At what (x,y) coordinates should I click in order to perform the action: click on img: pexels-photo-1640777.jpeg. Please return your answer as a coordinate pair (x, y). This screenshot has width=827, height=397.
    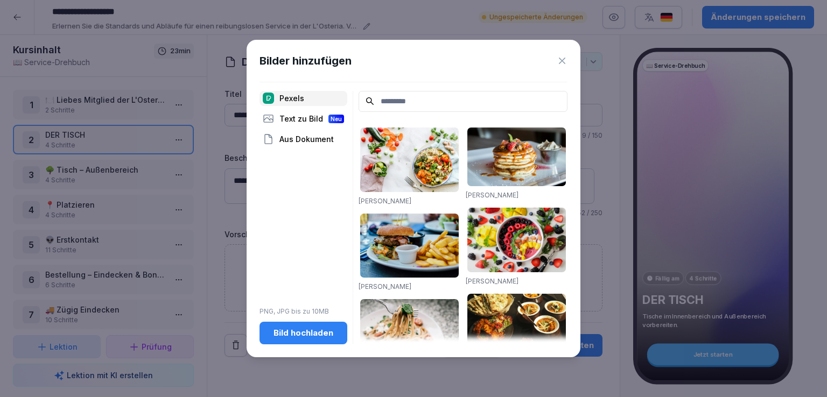
    Looking at the image, I should click on (409, 160).